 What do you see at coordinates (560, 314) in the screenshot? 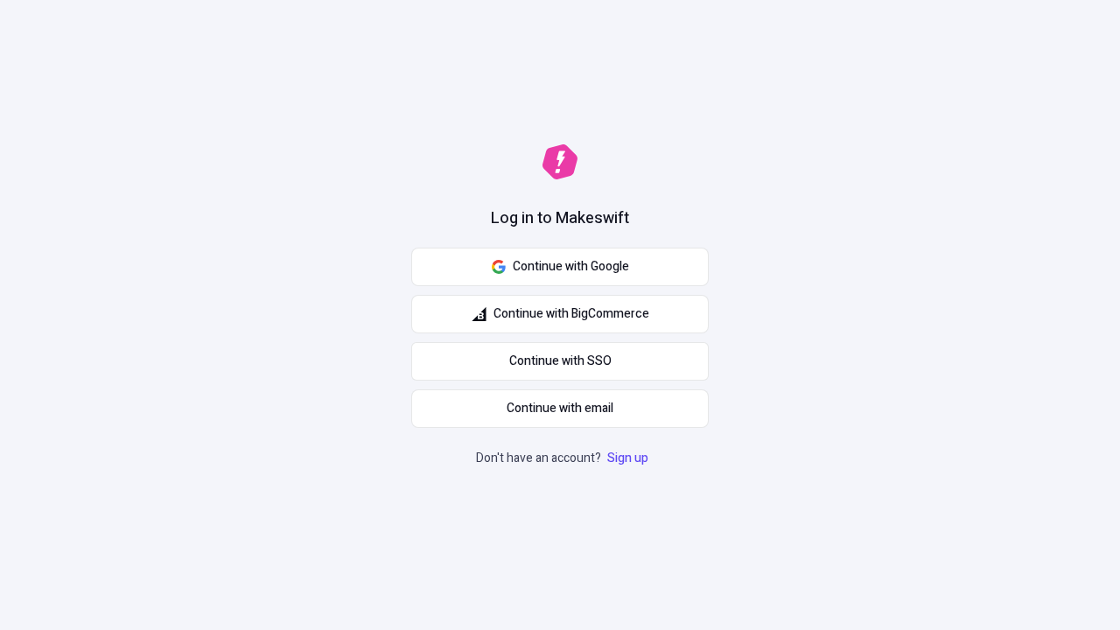
I see `button: Continue with BigCommerce` at bounding box center [560, 314].